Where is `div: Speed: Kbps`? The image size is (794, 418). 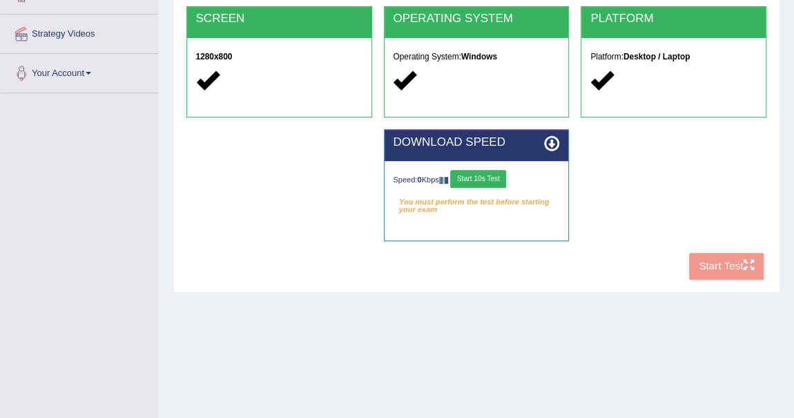
div: Speed: Kbps is located at coordinates (476, 180).